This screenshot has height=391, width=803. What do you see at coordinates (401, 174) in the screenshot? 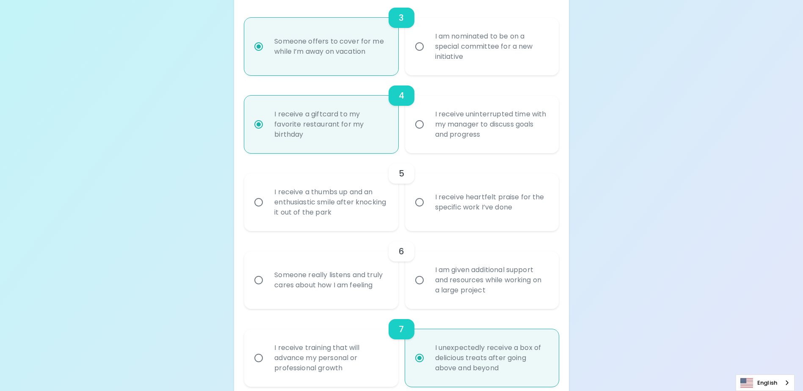
I see `h6: 5` at bounding box center [401, 174].